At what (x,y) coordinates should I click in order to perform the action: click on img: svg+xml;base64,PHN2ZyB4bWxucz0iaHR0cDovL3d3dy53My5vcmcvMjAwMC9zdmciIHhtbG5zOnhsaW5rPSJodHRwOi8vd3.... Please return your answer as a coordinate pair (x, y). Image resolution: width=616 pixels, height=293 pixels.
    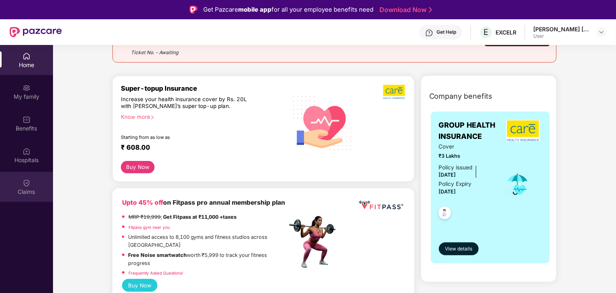
    Looking at the image, I should click on (323, 122).